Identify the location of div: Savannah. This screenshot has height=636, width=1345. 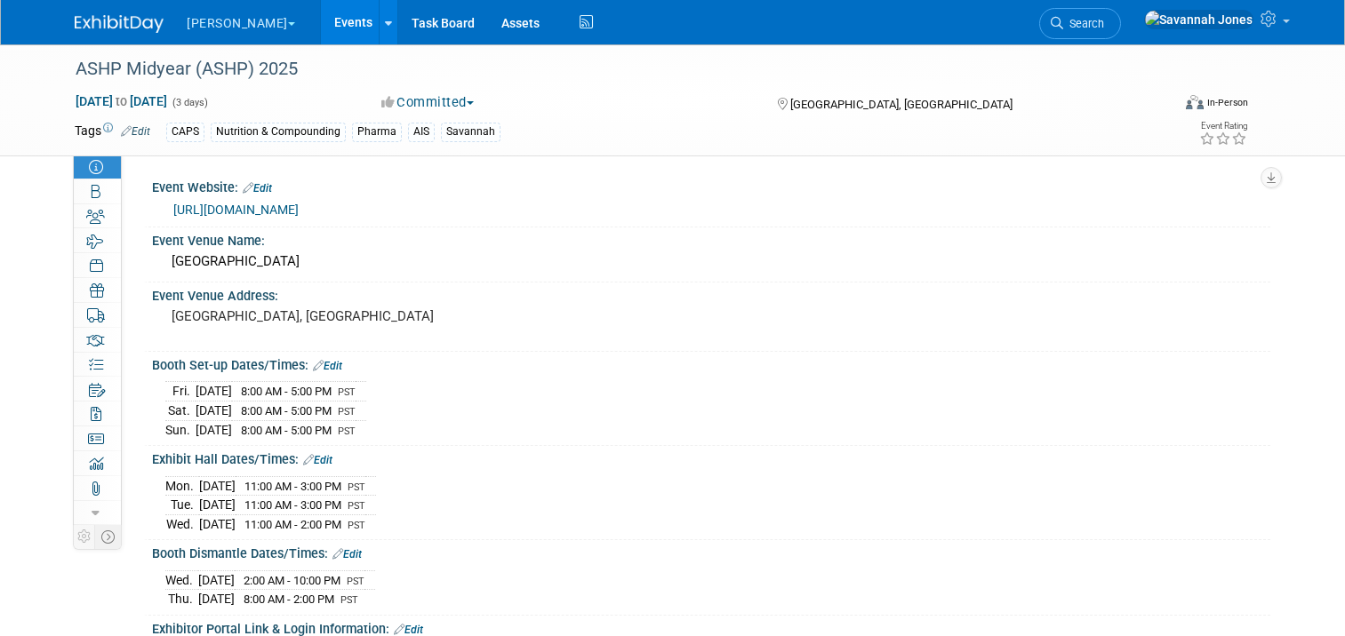
(470, 132).